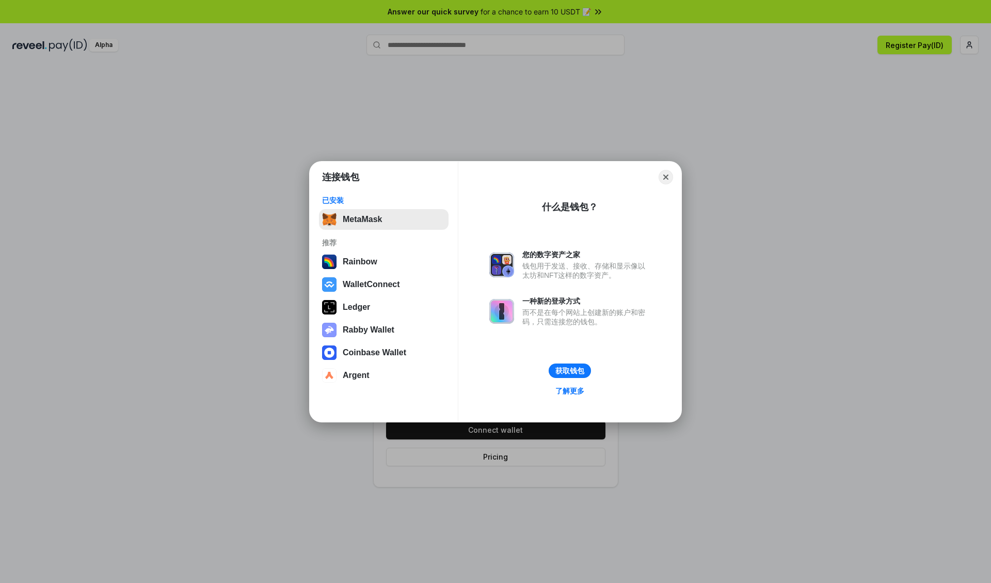  I want to click on button: Close, so click(666, 177).